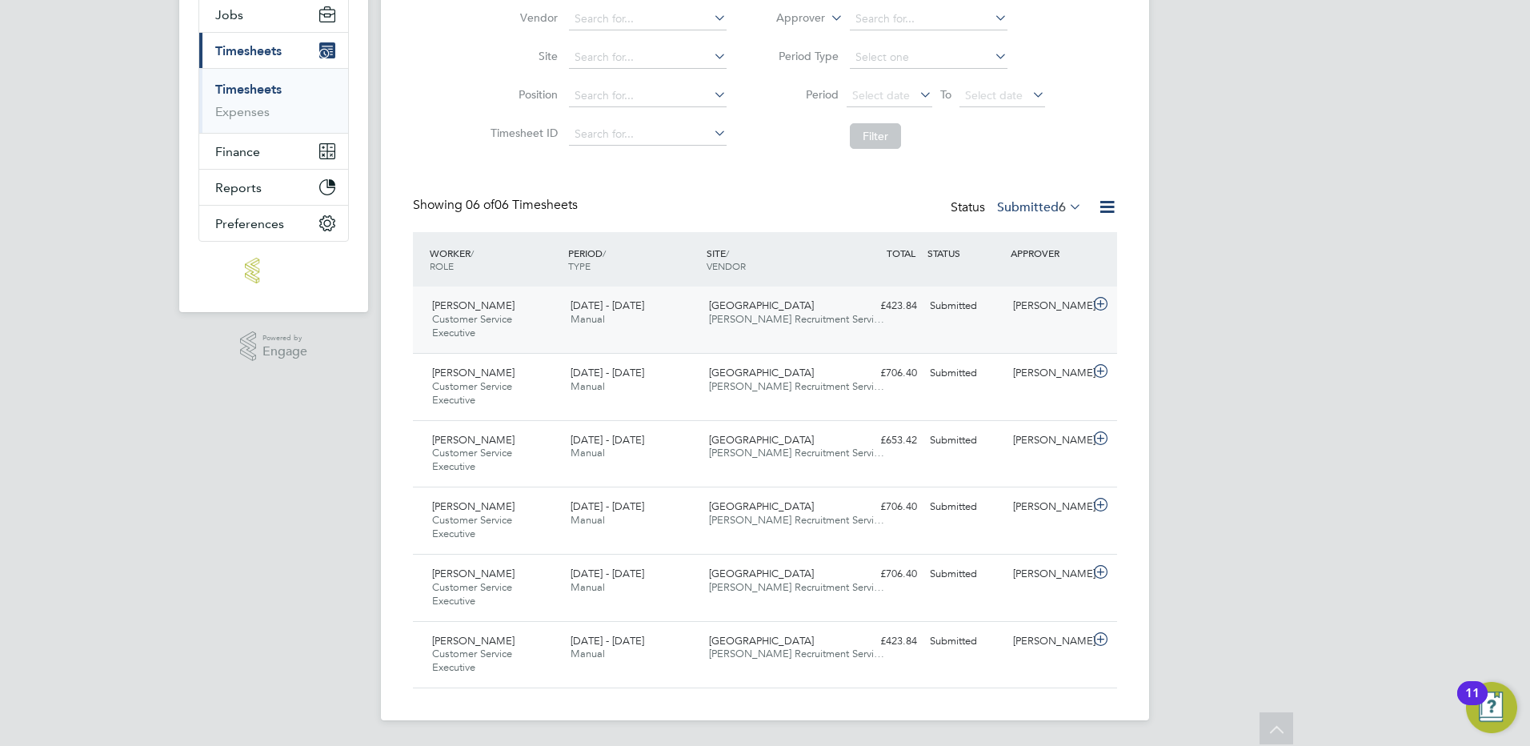 This screenshot has height=746, width=1530. Describe the element at coordinates (274, 270) in the screenshot. I see `img: lloydrecruitment-logo-retina.png` at that location.